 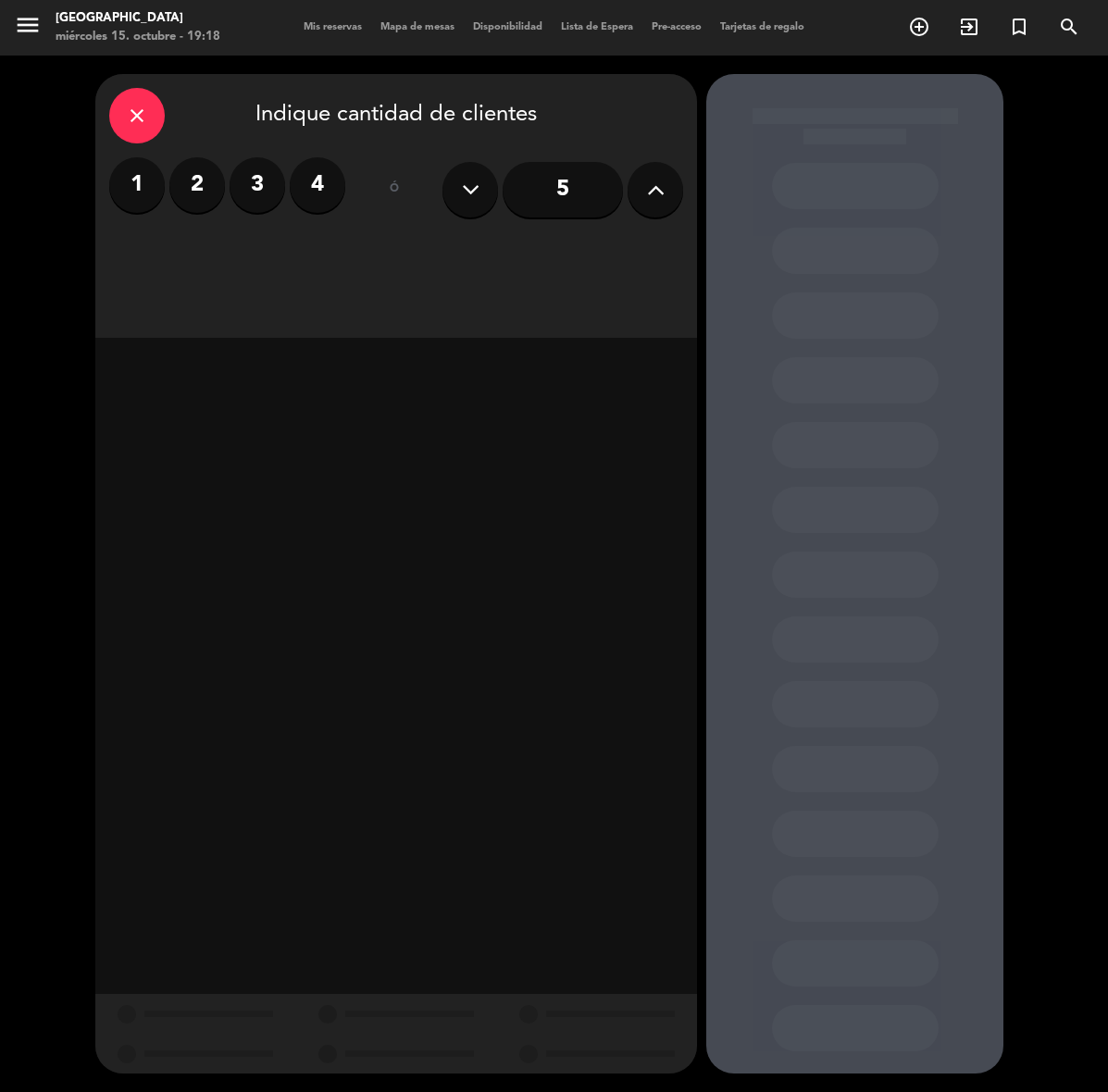 What do you see at coordinates (393, 190) in the screenshot?
I see `div: ó` at bounding box center [393, 190].